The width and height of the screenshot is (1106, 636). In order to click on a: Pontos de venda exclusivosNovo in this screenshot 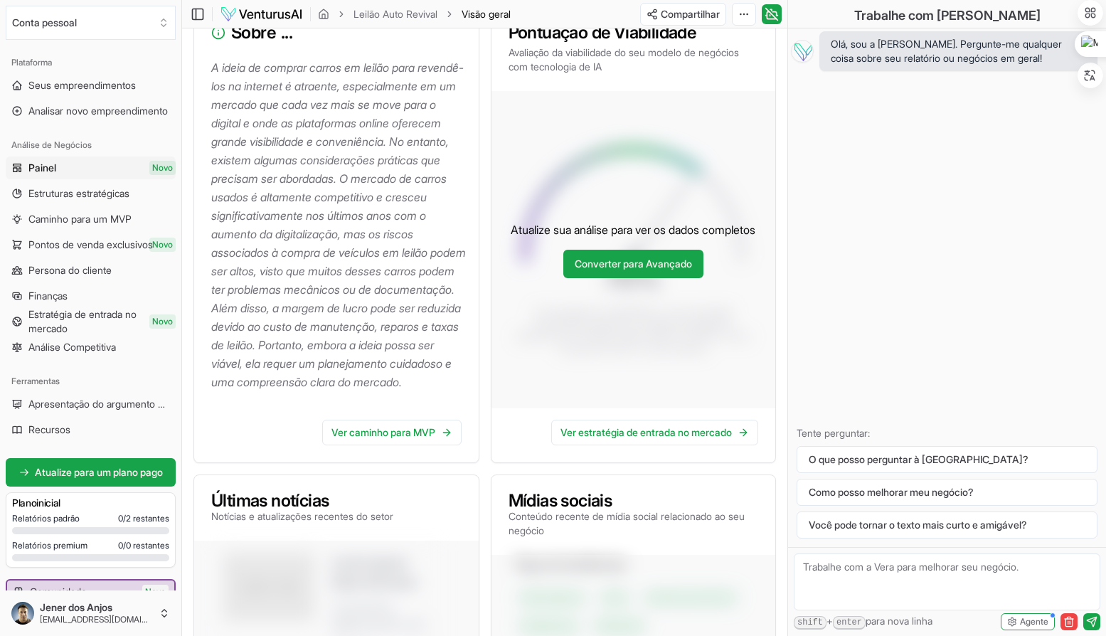, I will do `click(90, 245)`.